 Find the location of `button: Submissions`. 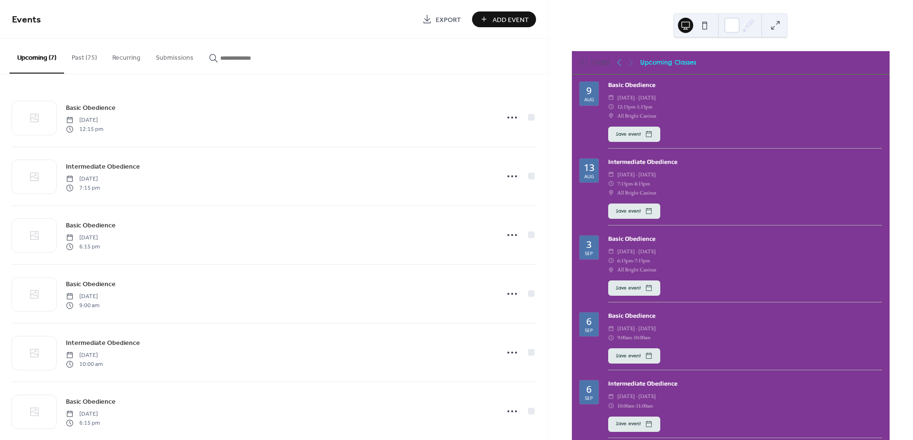

button: Submissions is located at coordinates (174, 55).